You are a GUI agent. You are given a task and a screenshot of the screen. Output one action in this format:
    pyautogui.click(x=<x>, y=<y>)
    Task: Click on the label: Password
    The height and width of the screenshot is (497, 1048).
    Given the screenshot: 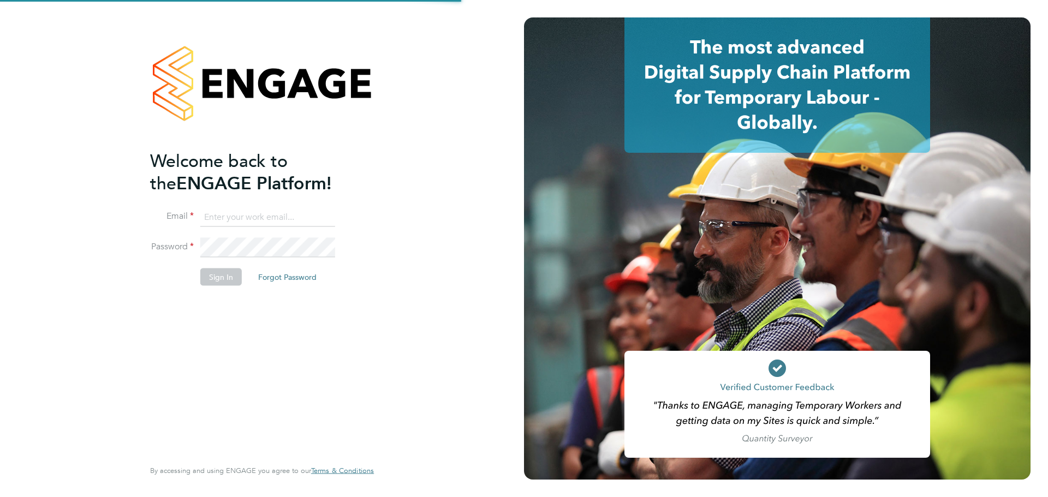 What is the action you would take?
    pyautogui.click(x=172, y=247)
    